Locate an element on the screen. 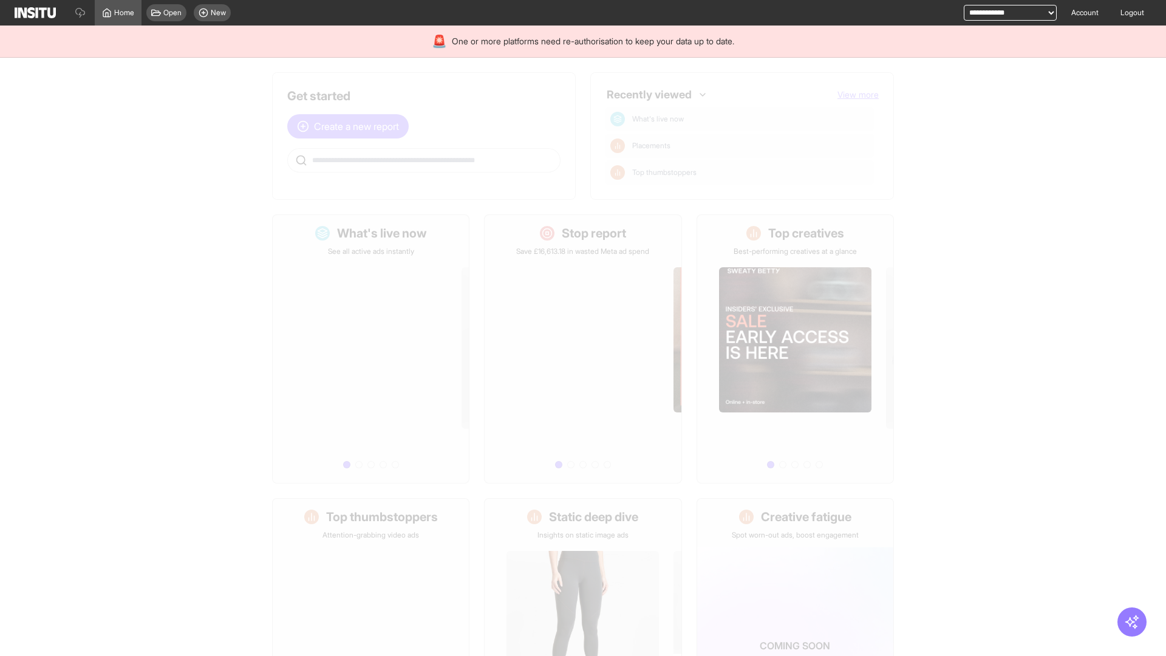  span: Home is located at coordinates (124, 13).